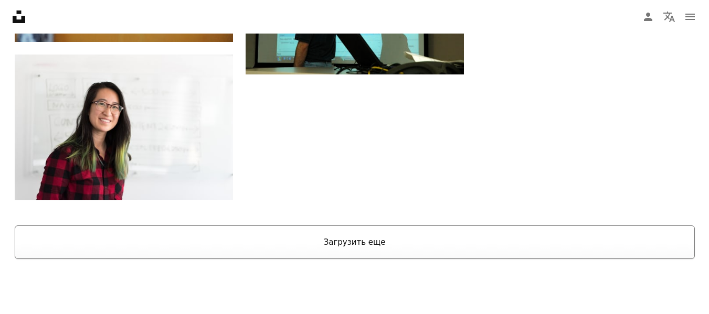 The width and height of the screenshot is (709, 314). I want to click on img: женщина делает селфи, so click(124, 127).